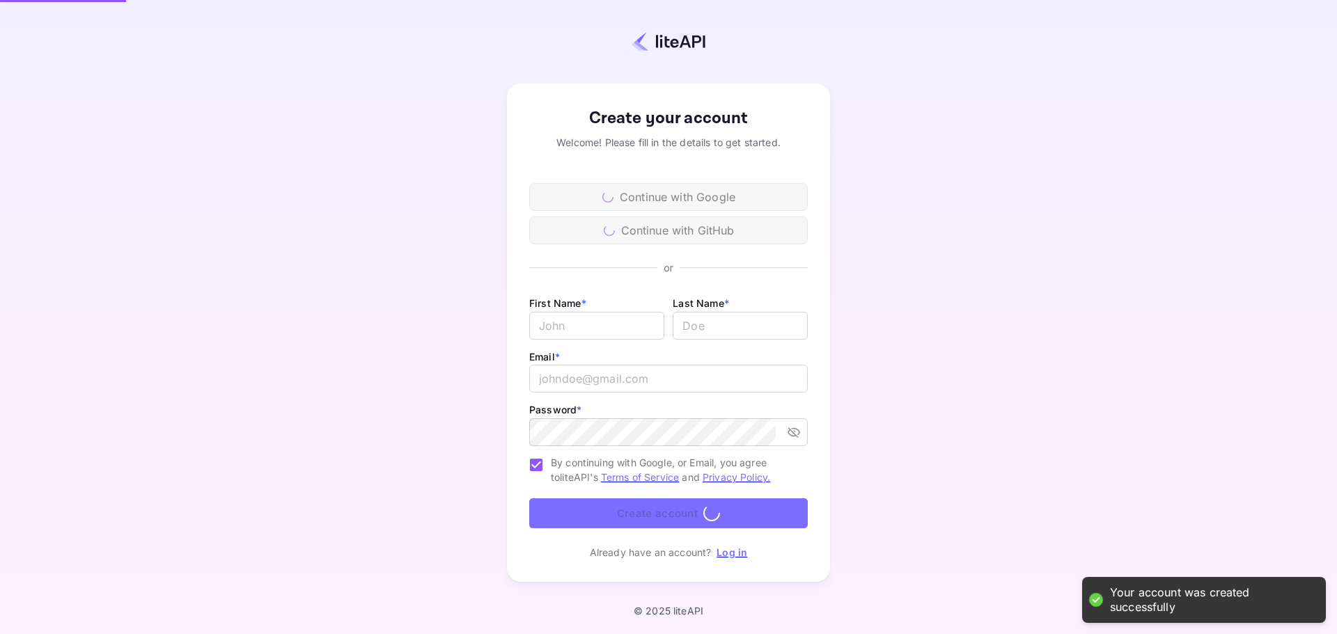  I want to click on label: Email, so click(544, 356).